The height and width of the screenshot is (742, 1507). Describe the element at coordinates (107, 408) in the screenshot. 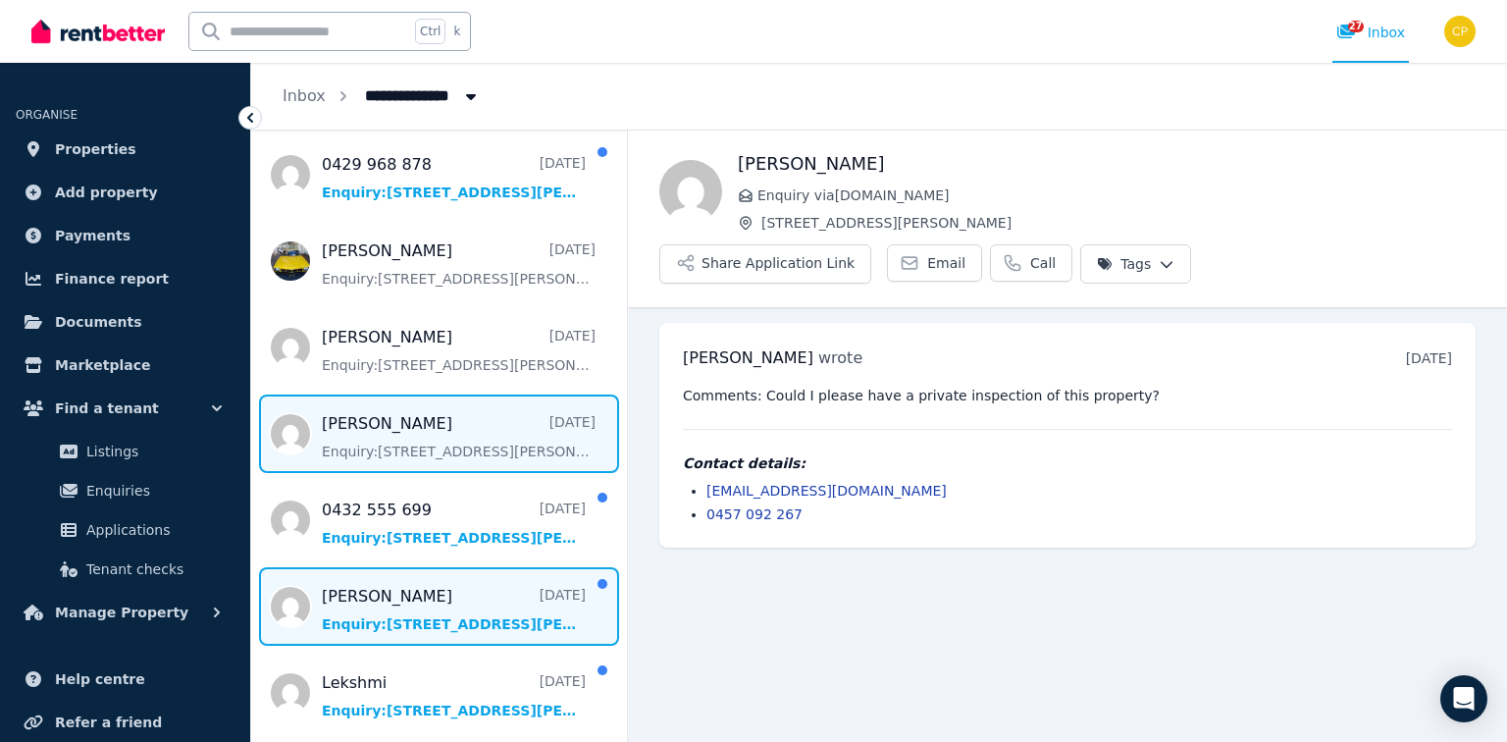

I see `span: Find a tenant` at that location.